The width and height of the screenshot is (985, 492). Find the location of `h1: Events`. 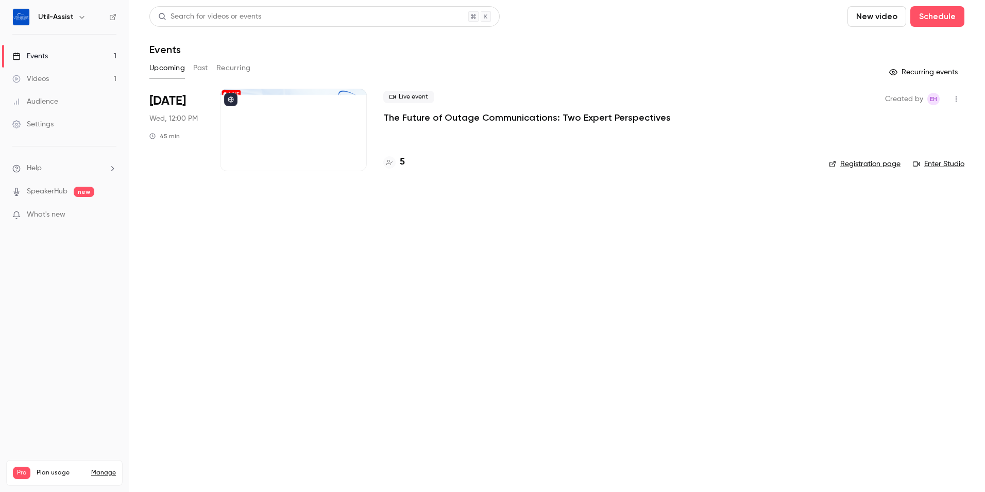

h1: Events is located at coordinates (165, 49).